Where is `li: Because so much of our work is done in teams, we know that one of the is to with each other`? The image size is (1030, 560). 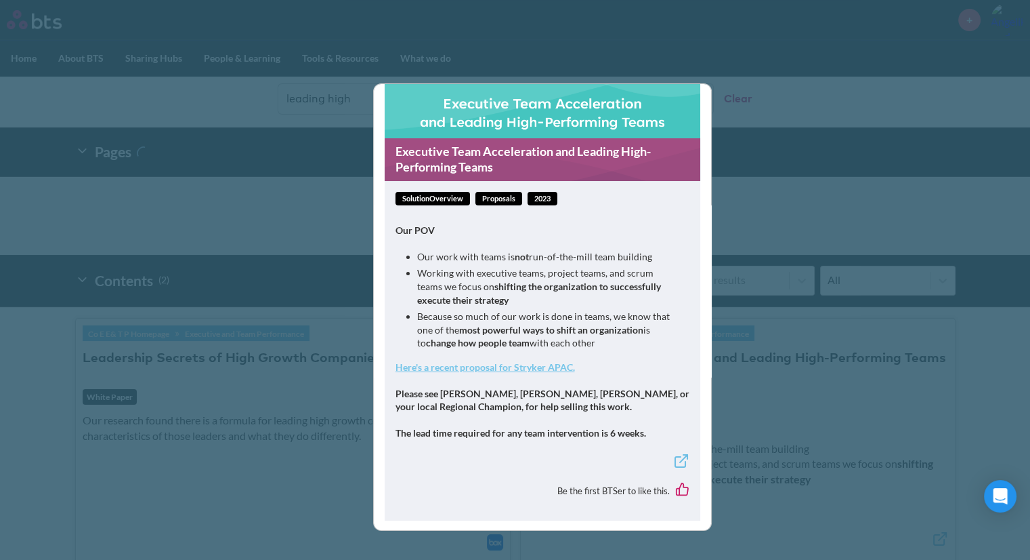
li: Because so much of our work is done in teams, we know that one of the is to with each other is located at coordinates (548, 329).